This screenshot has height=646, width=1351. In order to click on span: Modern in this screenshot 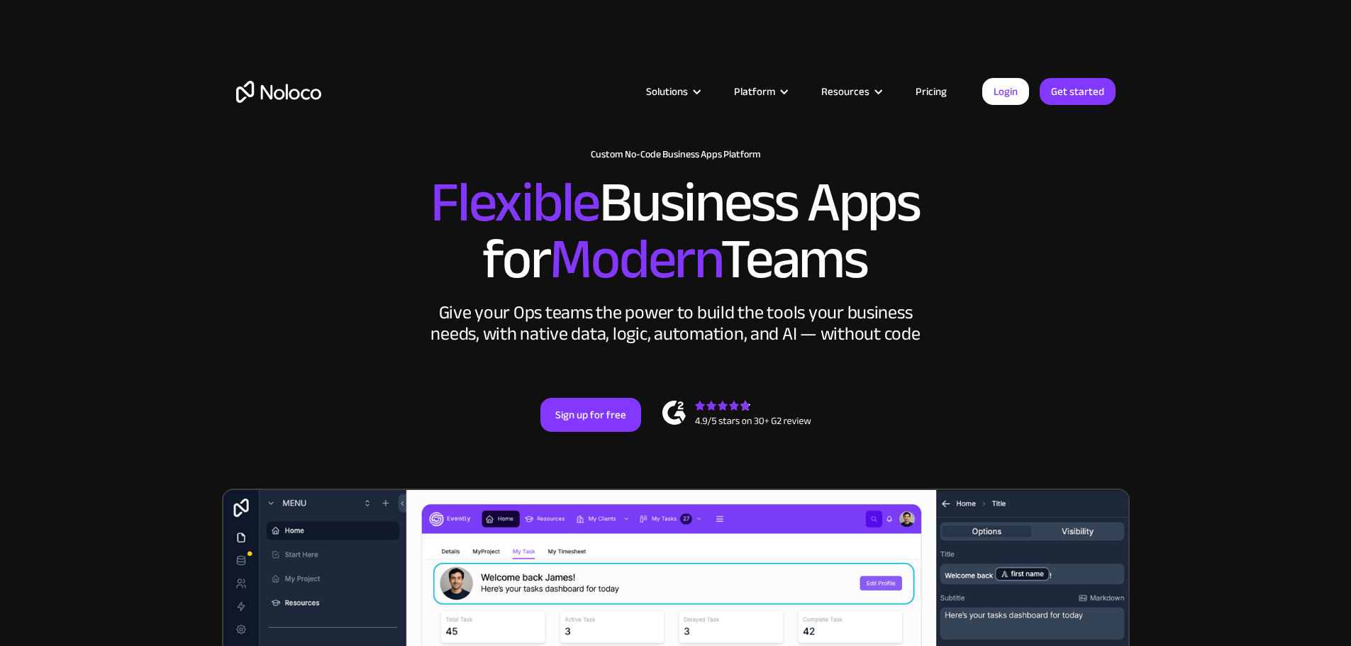, I will do `click(635, 259)`.